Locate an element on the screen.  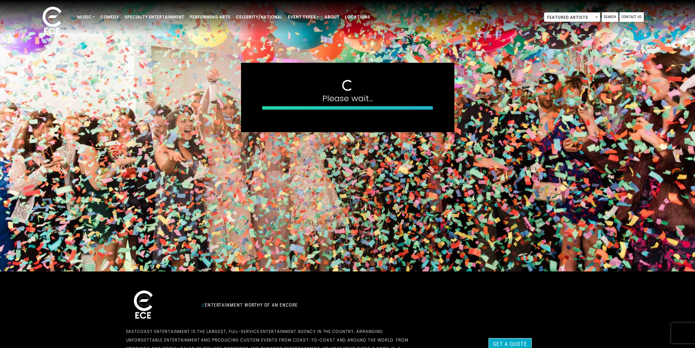
div: Entertainment Worthy of an Encore is located at coordinates (310, 305).